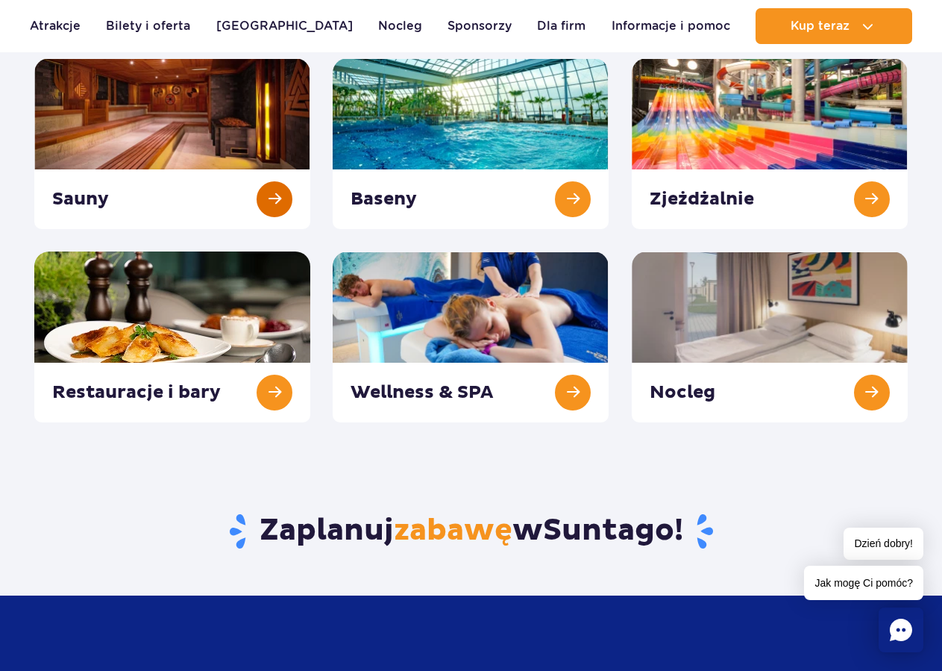  What do you see at coordinates (901, 630) in the screenshot?
I see `div: Chat` at bounding box center [901, 630].